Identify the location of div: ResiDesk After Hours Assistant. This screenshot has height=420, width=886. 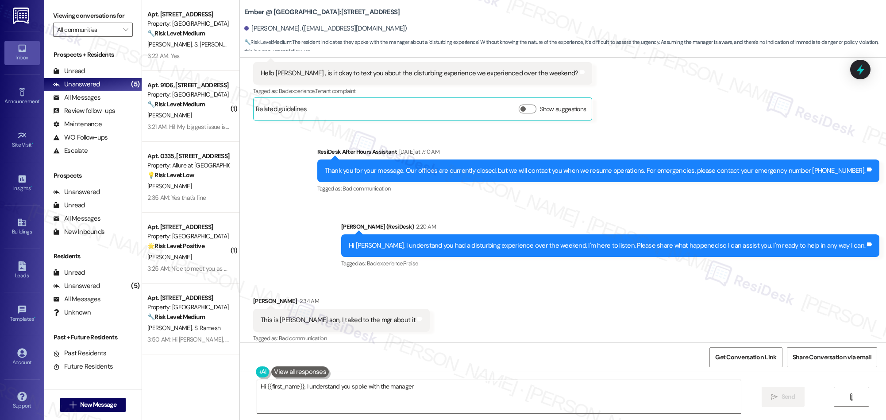
(598, 153).